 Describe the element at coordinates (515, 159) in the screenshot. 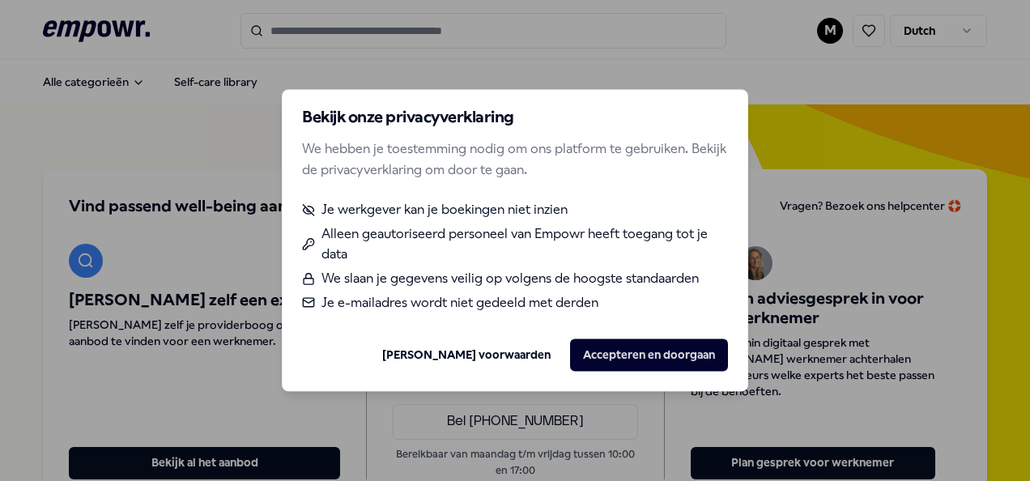

I see `p: We hebben je toestemming nodig om ons platform te gebruiken. Bekijk de privacyverklaring om door ...` at that location.